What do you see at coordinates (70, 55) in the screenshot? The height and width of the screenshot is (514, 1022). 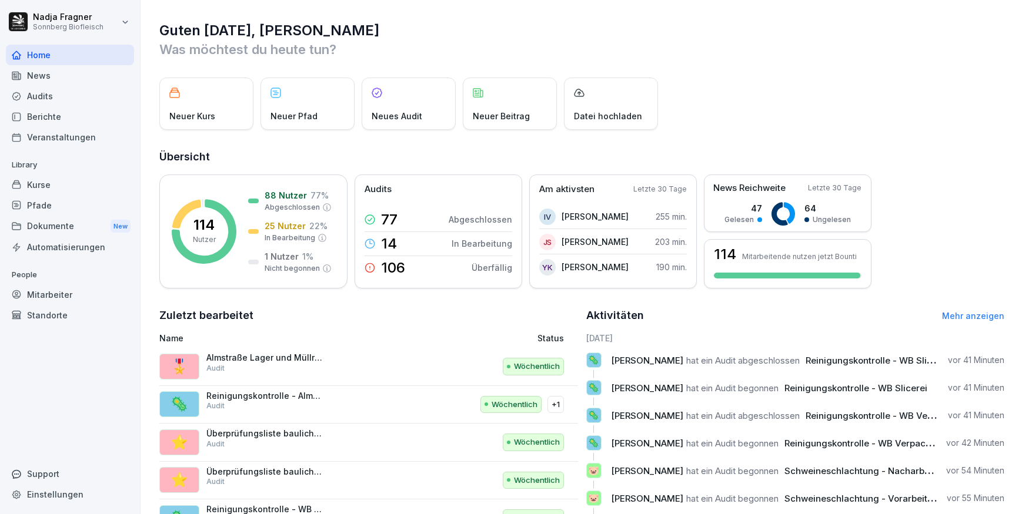 I see `div: Home` at bounding box center [70, 55].